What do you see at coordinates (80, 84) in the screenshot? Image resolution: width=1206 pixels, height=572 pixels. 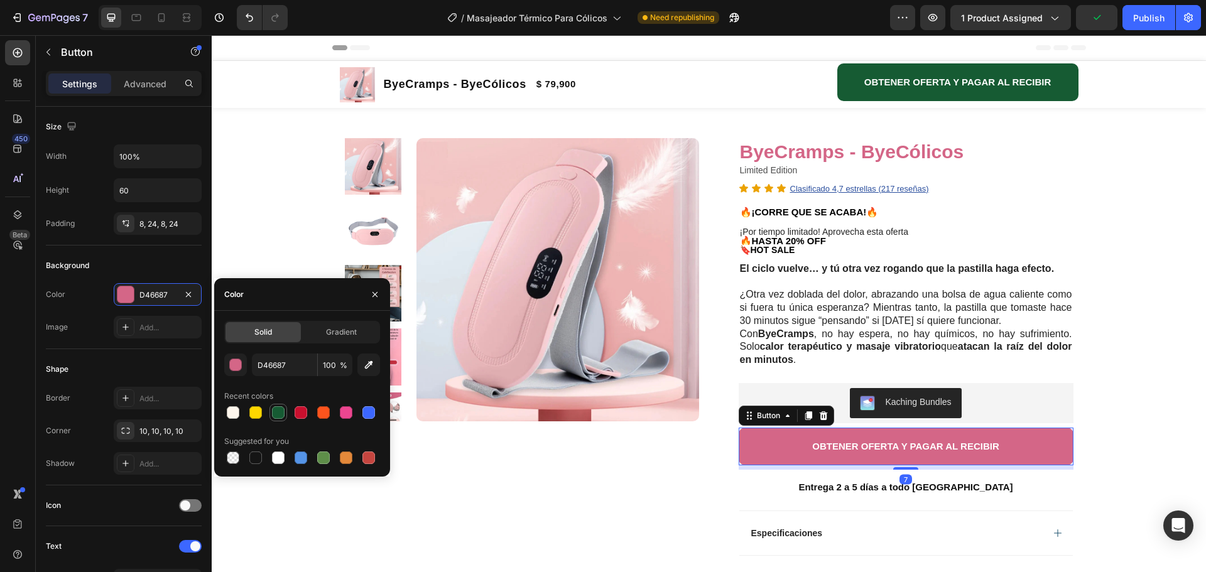 I see `p: Settings` at bounding box center [80, 84].